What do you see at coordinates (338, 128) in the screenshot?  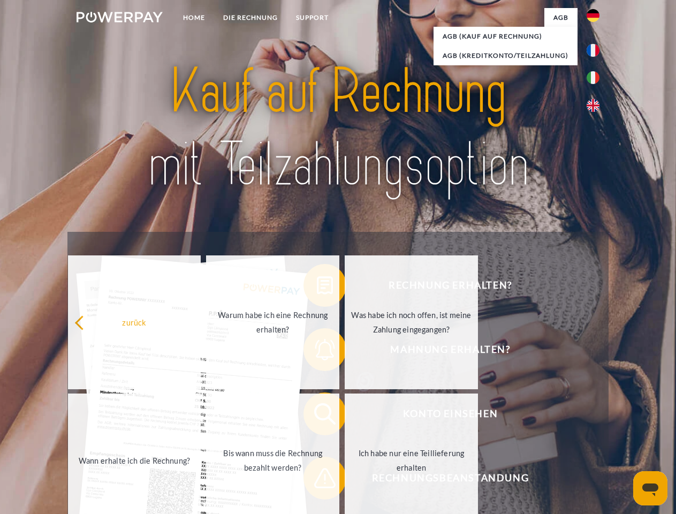 I see `img: title-powerpay_de.svg` at bounding box center [338, 128].